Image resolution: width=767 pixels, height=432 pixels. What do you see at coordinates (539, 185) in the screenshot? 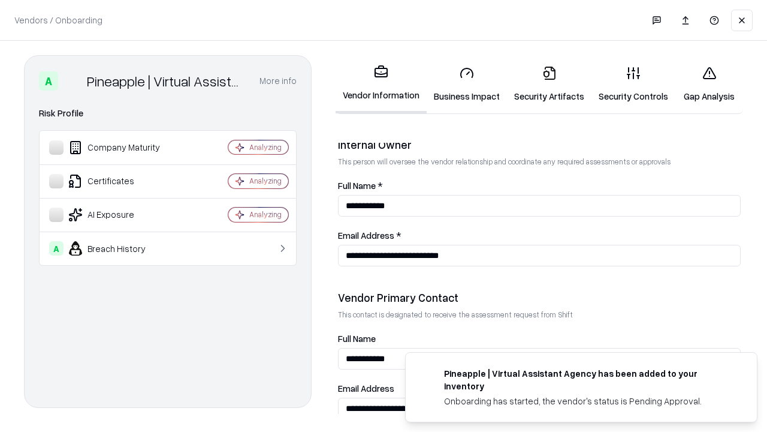
I see `label: Full Name *` at bounding box center [539, 185].